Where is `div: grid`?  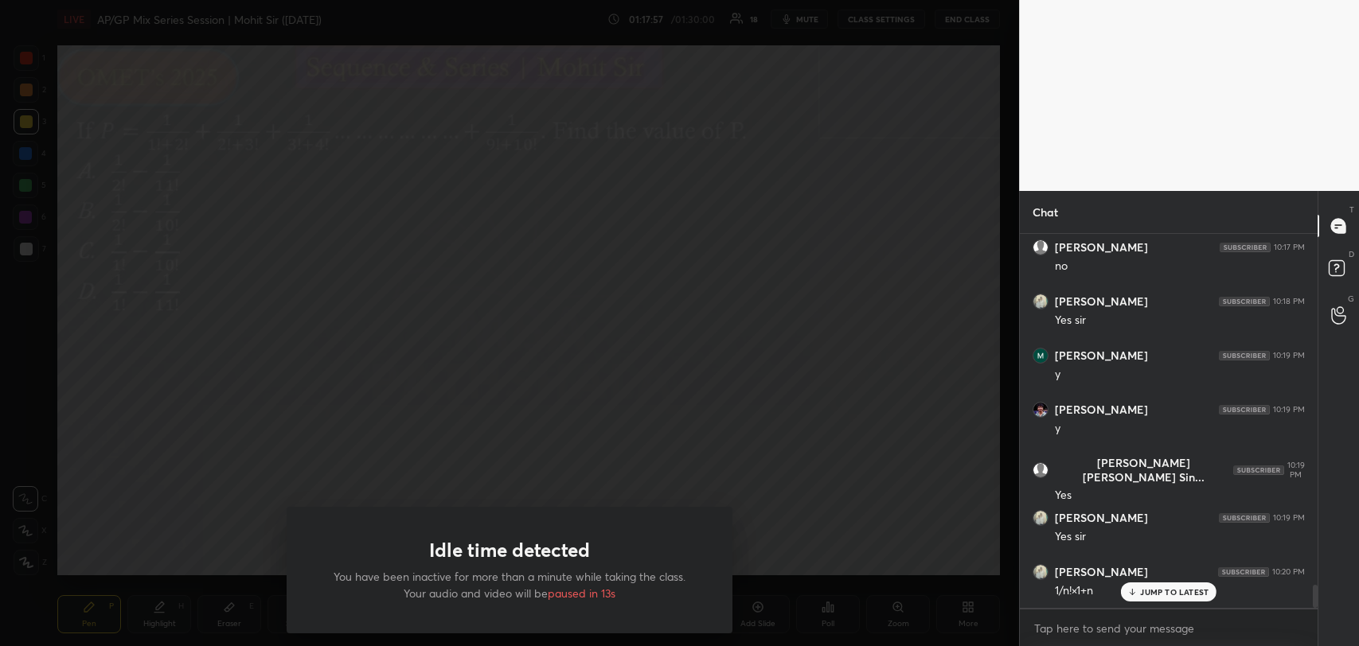 div: grid is located at coordinates (1169, 421).